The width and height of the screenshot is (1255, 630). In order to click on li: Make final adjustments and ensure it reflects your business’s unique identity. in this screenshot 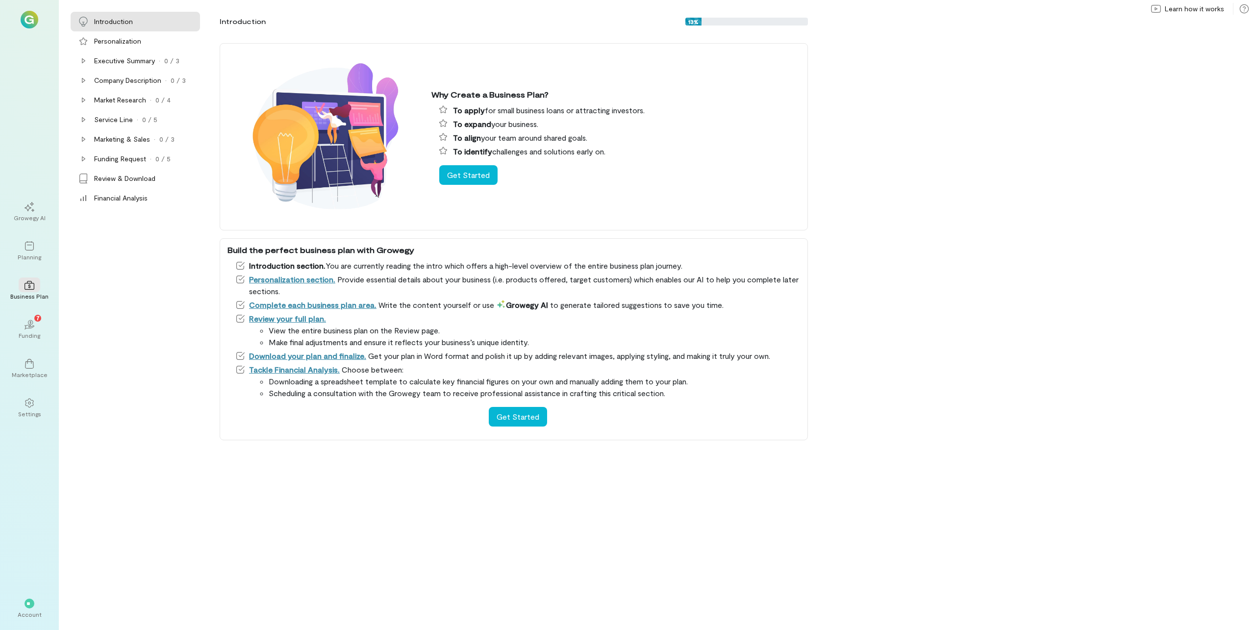, I will do `click(534, 342)`.